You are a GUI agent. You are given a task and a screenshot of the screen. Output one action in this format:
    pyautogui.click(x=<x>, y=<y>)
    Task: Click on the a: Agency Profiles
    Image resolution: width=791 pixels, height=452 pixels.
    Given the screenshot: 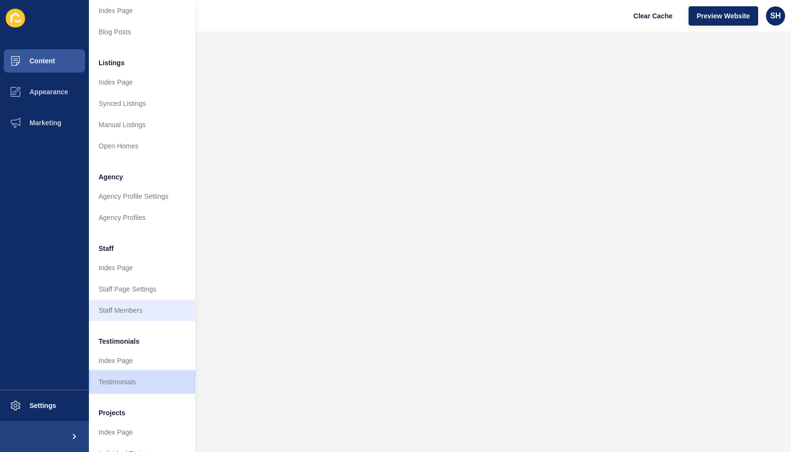 What is the action you would take?
    pyautogui.click(x=142, y=217)
    